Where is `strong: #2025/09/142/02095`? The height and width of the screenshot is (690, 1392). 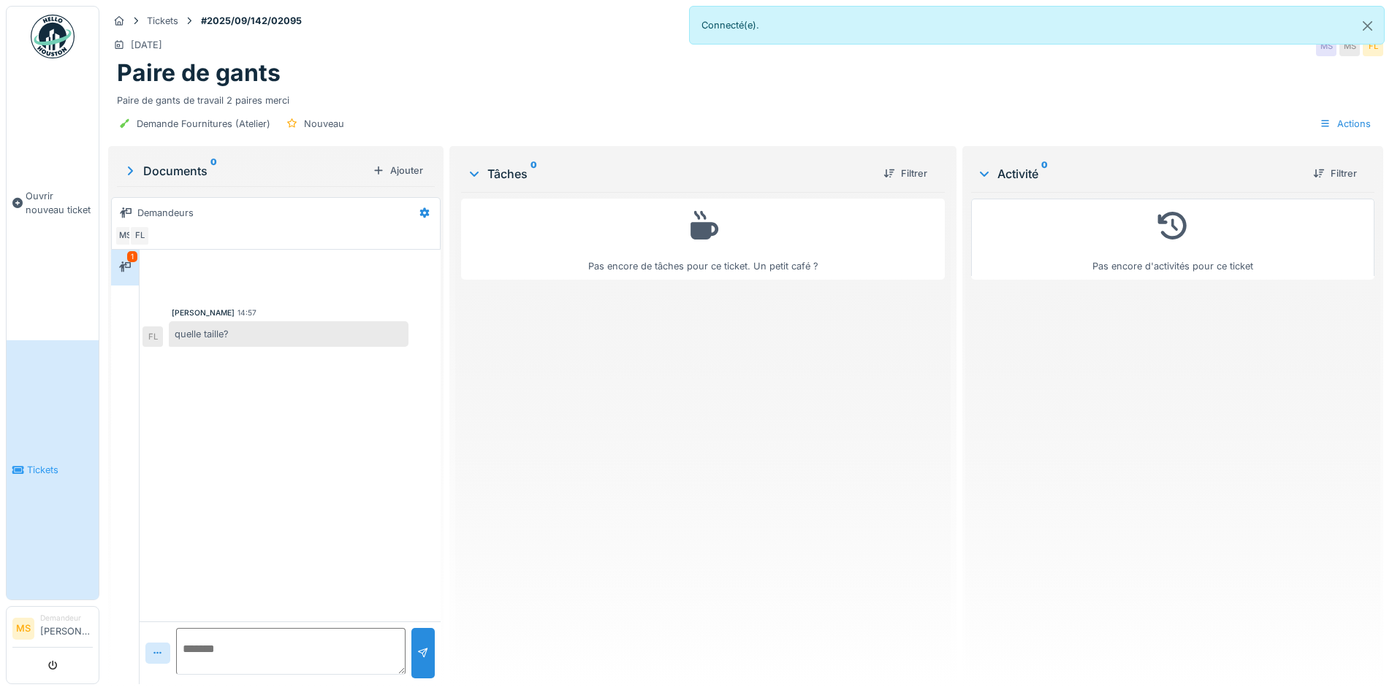 strong: #2025/09/142/02095 is located at coordinates (251, 20).